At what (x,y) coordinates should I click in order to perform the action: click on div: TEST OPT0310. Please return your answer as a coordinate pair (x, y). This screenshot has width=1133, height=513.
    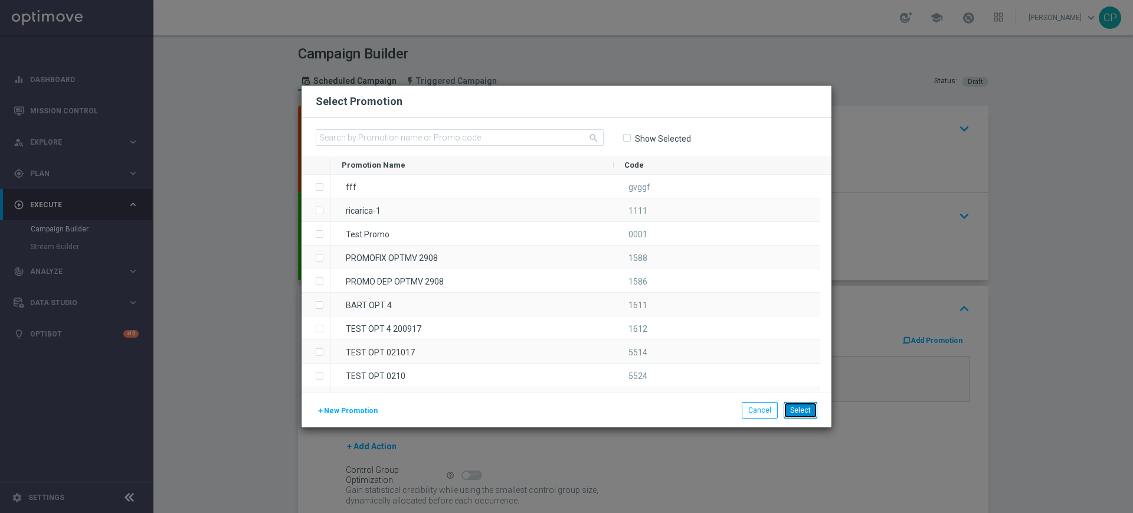
    Looking at the image, I should click on (472, 398).